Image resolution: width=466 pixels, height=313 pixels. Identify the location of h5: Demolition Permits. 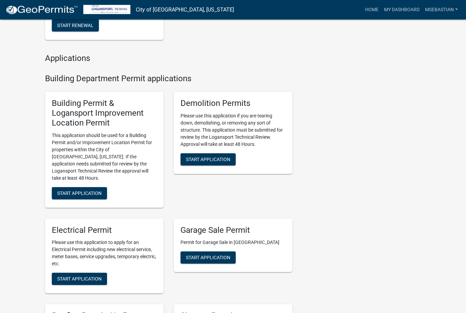
(233, 104).